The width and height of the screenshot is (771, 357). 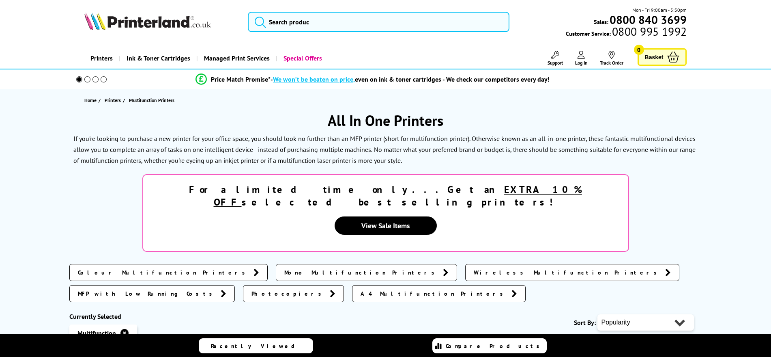 I want to click on span: Compare Products, so click(x=495, y=346).